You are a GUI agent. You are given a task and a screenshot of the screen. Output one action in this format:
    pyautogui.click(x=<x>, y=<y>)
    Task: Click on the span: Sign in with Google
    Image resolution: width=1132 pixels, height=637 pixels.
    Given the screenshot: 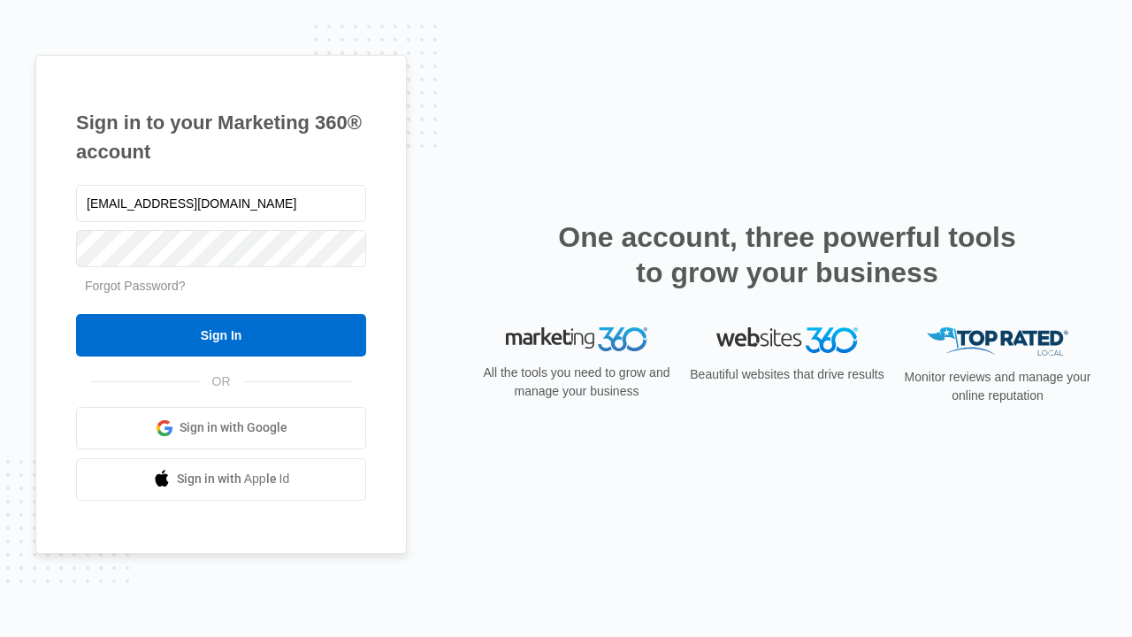 What is the action you would take?
    pyautogui.click(x=234, y=427)
    